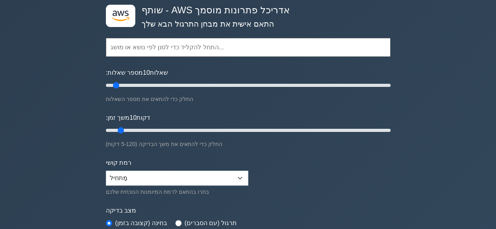 Image resolution: width=496 pixels, height=229 pixels. I want to click on font: רמת קושי, so click(118, 163).